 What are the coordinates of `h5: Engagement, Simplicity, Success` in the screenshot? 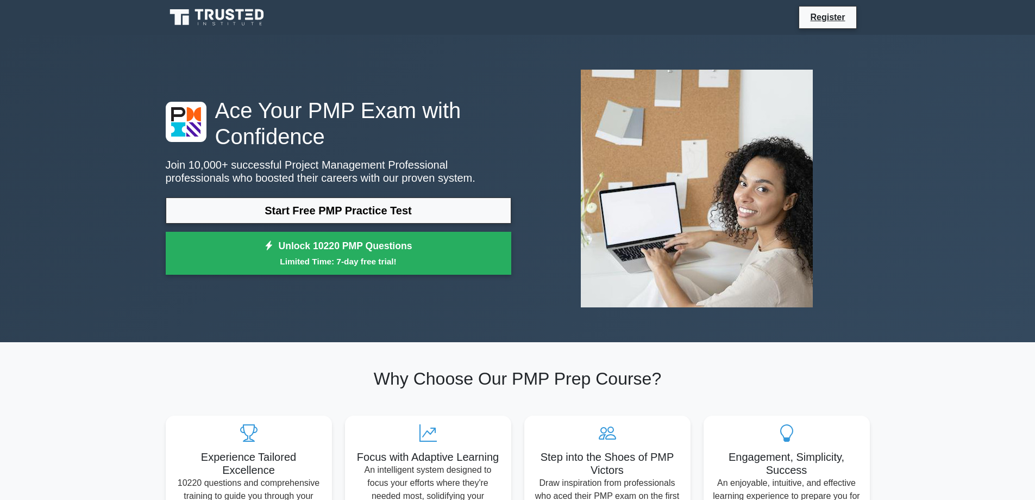 It's located at (787, 463).